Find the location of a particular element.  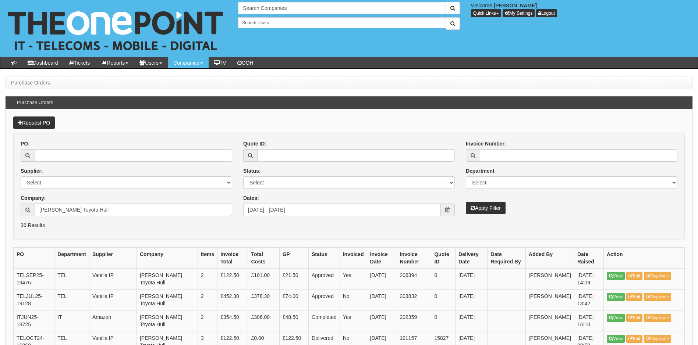

th: Action is located at coordinates (644, 258).